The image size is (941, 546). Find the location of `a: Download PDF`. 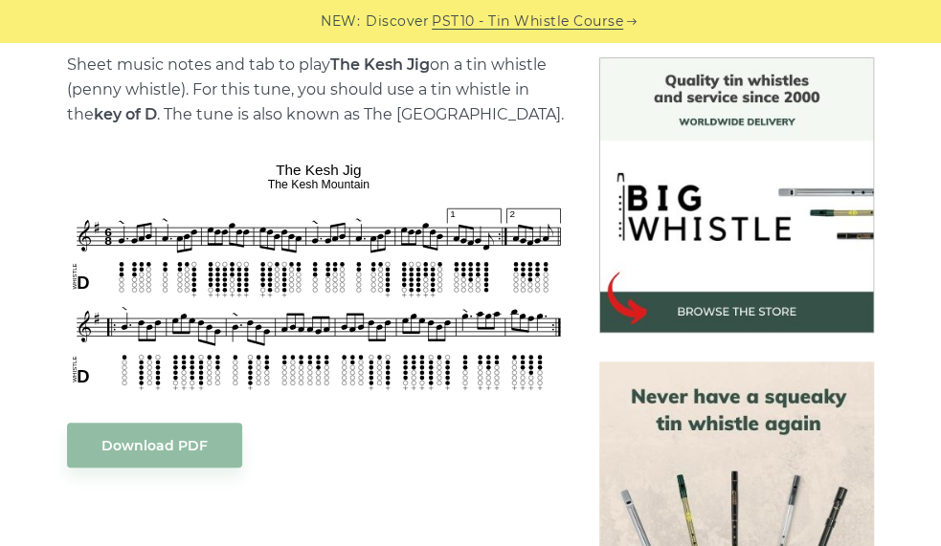

a: Download PDF is located at coordinates (154, 445).